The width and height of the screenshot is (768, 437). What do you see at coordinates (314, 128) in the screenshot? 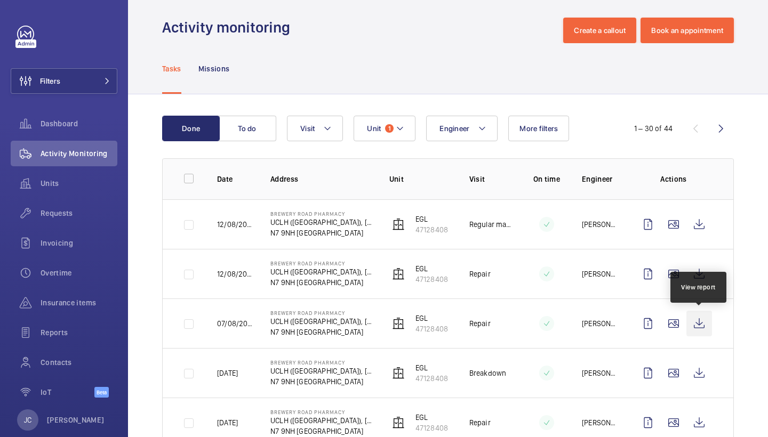
I see `button: Visit` at bounding box center [314, 128].